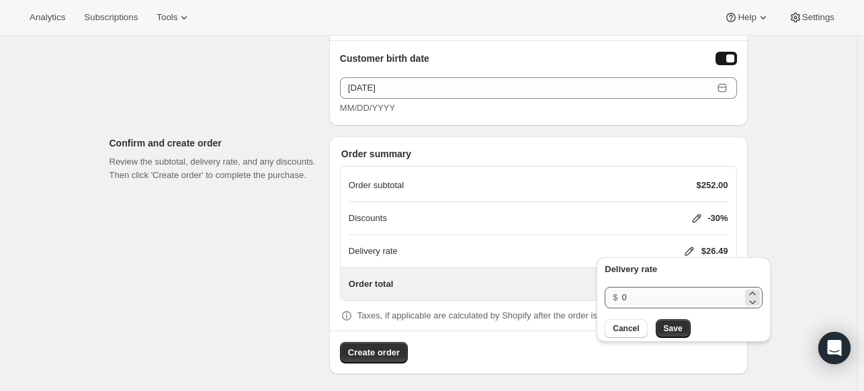 The height and width of the screenshot is (391, 864). Describe the element at coordinates (818, 17) in the screenshot. I see `span: Settings` at that location.